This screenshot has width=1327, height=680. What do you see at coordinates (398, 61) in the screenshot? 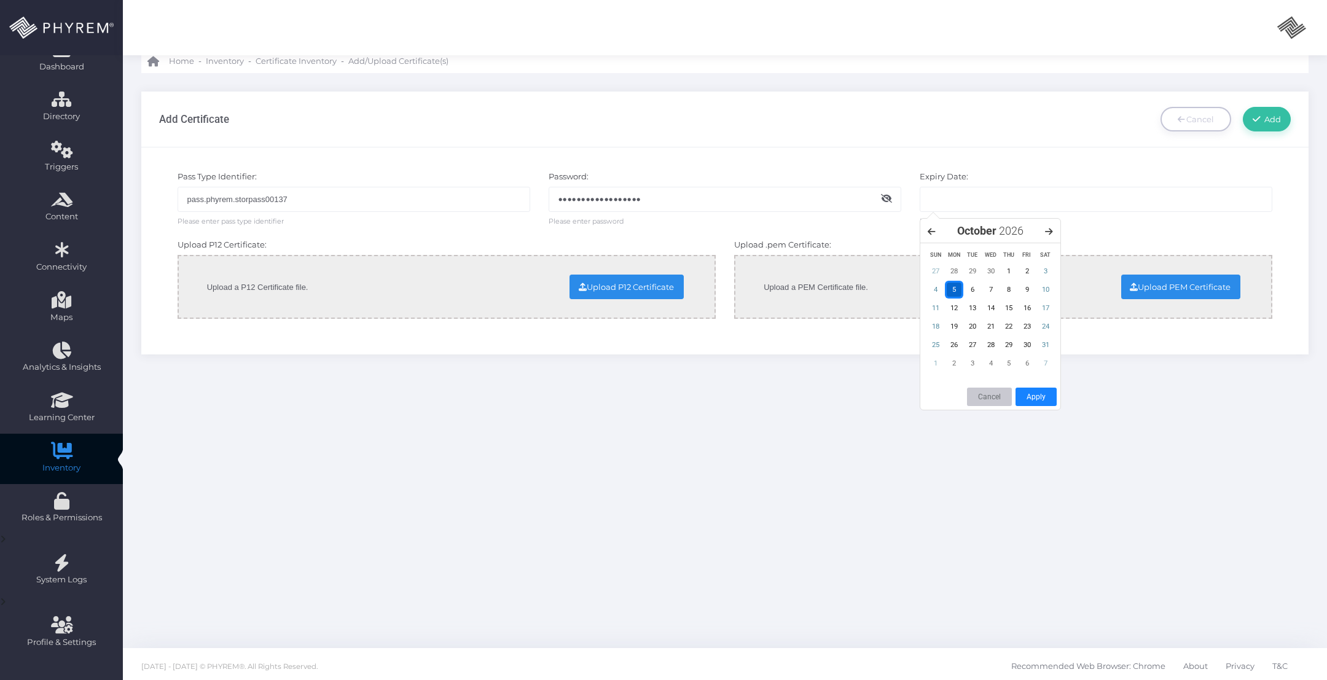
I see `span: Add/Upload Certificate(s)` at bounding box center [398, 61].